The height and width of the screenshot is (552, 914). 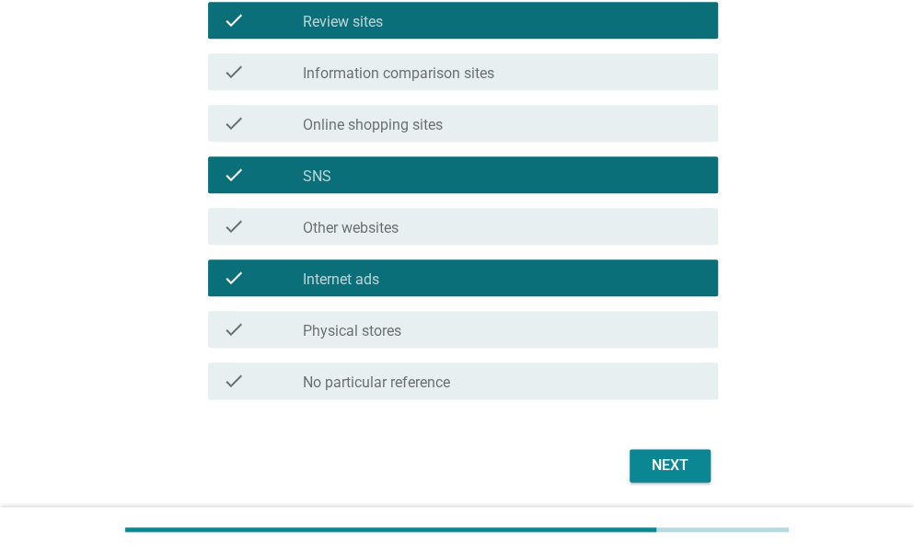 I want to click on label: No particular reference, so click(x=377, y=383).